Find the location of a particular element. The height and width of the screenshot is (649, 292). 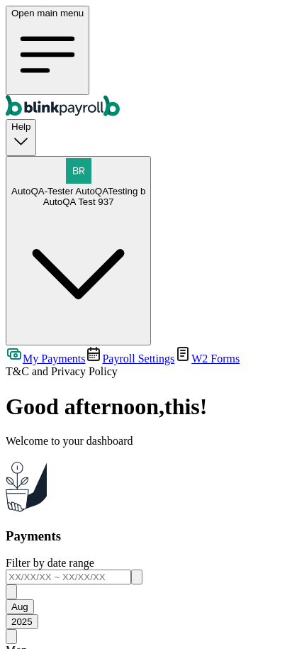

span: Filter by date range is located at coordinates (50, 563).